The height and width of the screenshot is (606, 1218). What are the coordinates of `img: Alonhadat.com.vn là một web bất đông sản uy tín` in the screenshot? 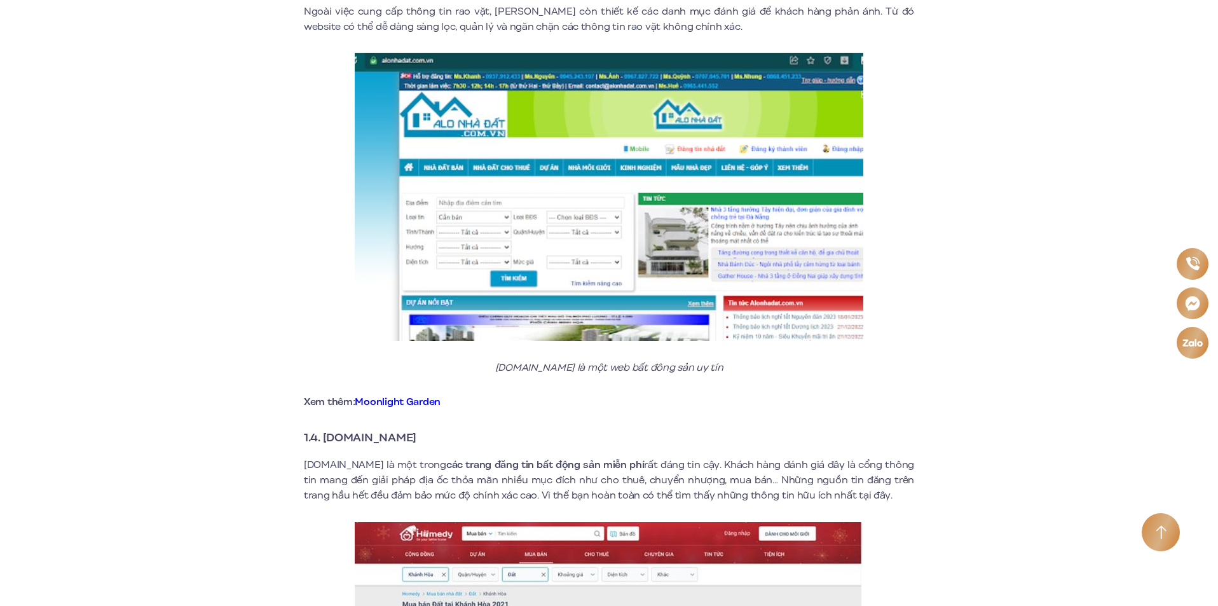 It's located at (609, 196).